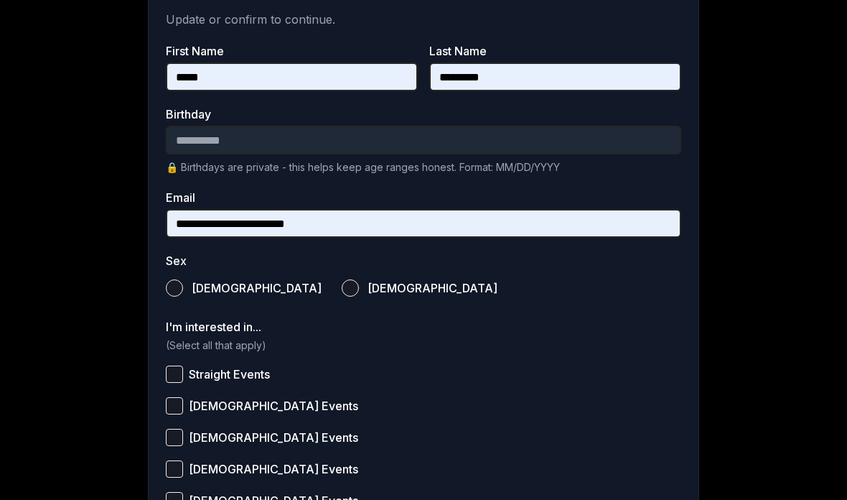  I want to click on label: First Name, so click(291, 51).